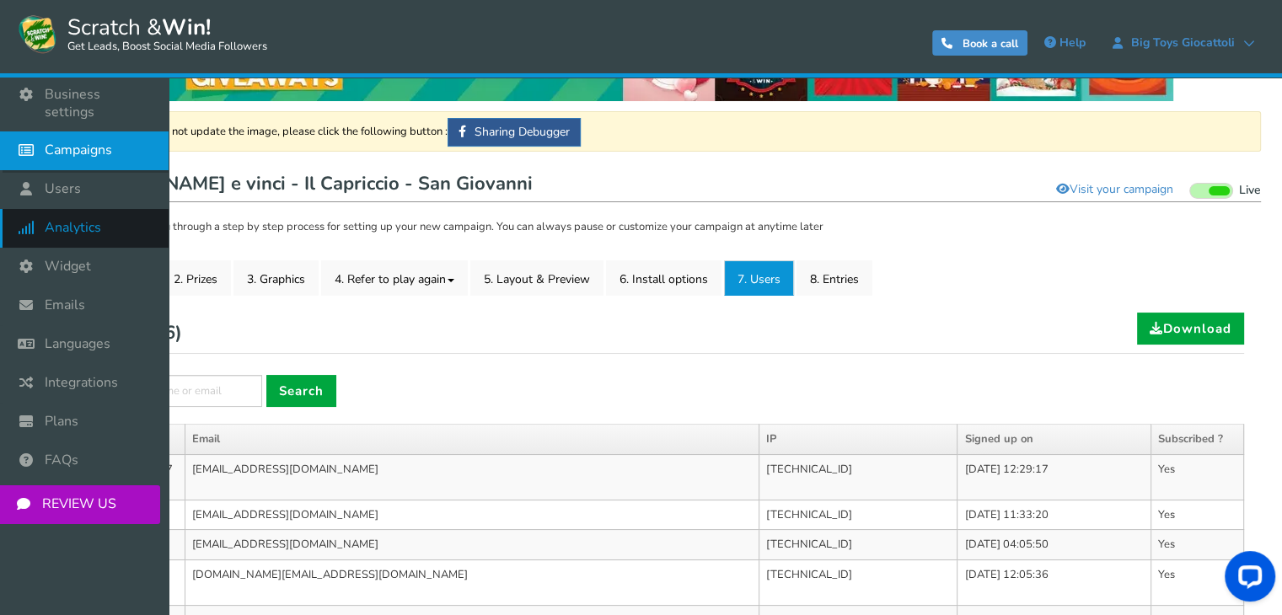 The height and width of the screenshot is (615, 1282). Describe the element at coordinates (142, 34) in the screenshot. I see `a: Scratch &Win! Get Leads, Boost Social Media Followers` at that location.